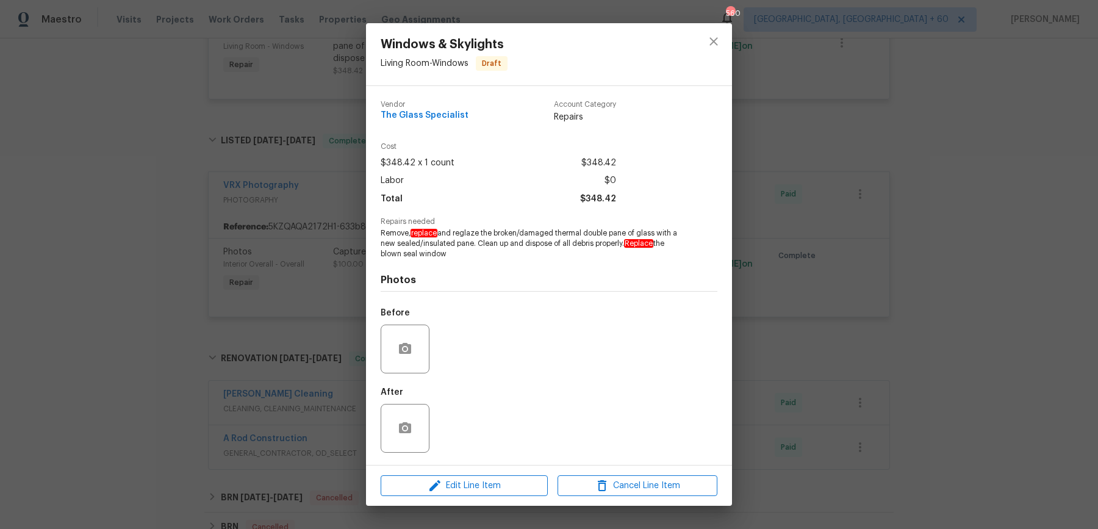 The image size is (1098, 529). What do you see at coordinates (464, 486) in the screenshot?
I see `button: Edit Line Item` at bounding box center [464, 486].